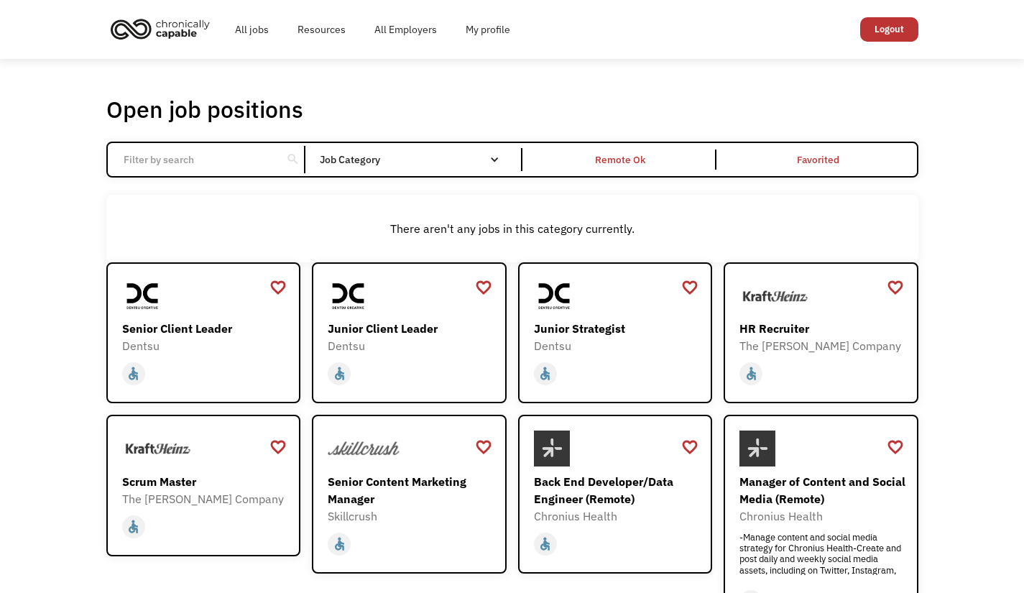  Describe the element at coordinates (617, 490) in the screenshot. I see `div: Back End Developer/Data Engineer (Remote)` at that location.